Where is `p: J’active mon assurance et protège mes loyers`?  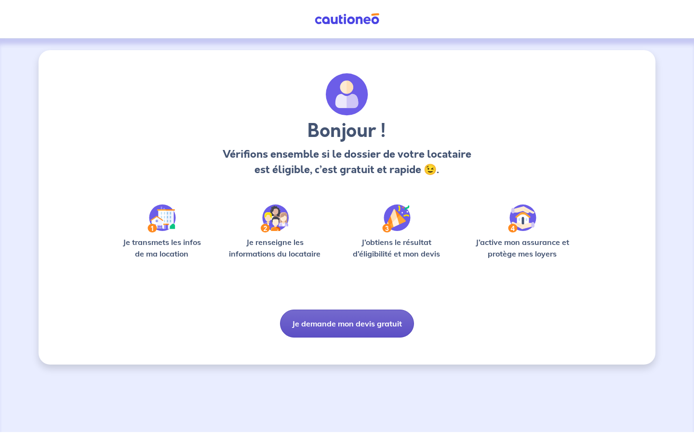 p: J’active mon assurance et protège mes loyers is located at coordinates (522, 248).